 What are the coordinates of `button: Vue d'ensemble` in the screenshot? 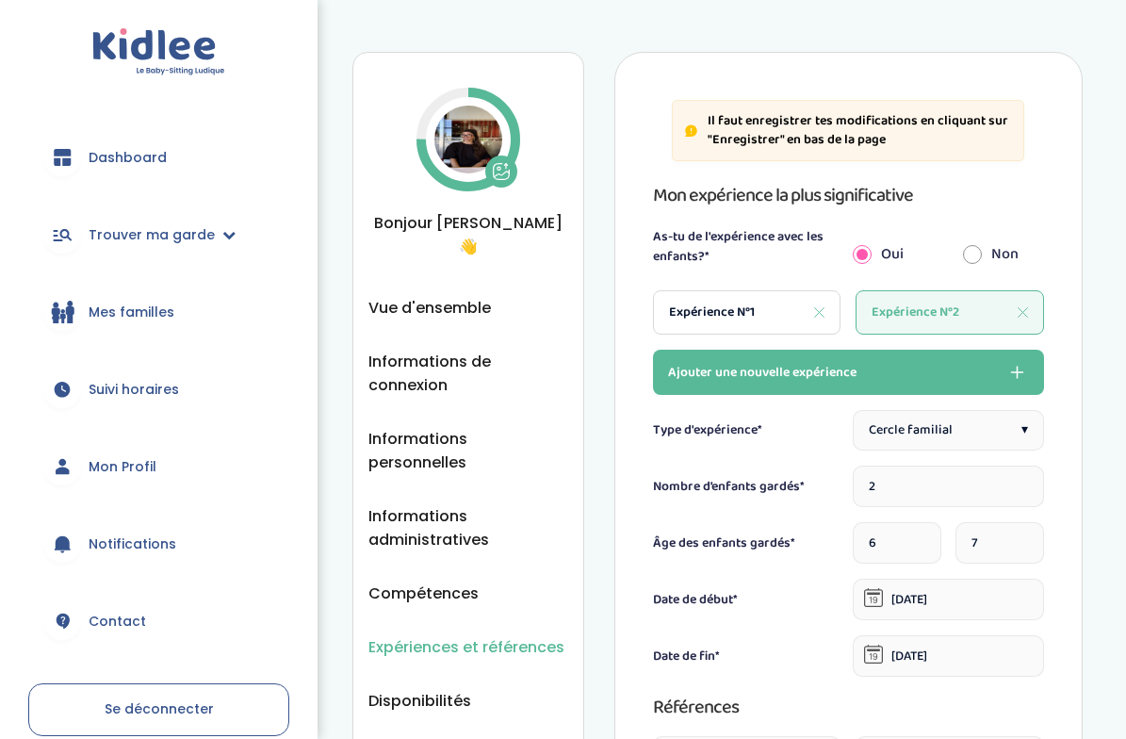 It's located at (430, 307).